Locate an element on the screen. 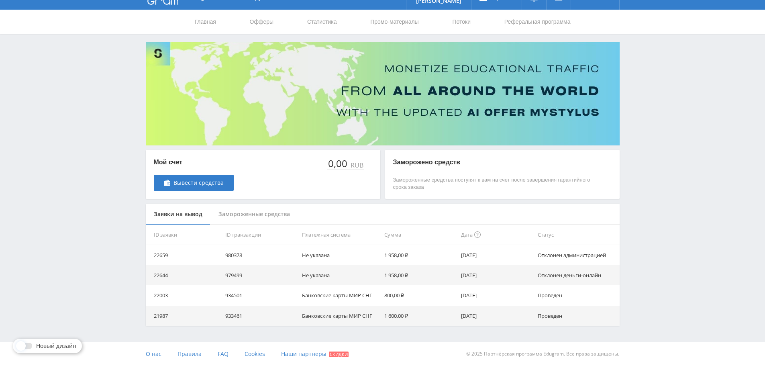 The width and height of the screenshot is (765, 366). td: 21987 is located at coordinates (184, 316).